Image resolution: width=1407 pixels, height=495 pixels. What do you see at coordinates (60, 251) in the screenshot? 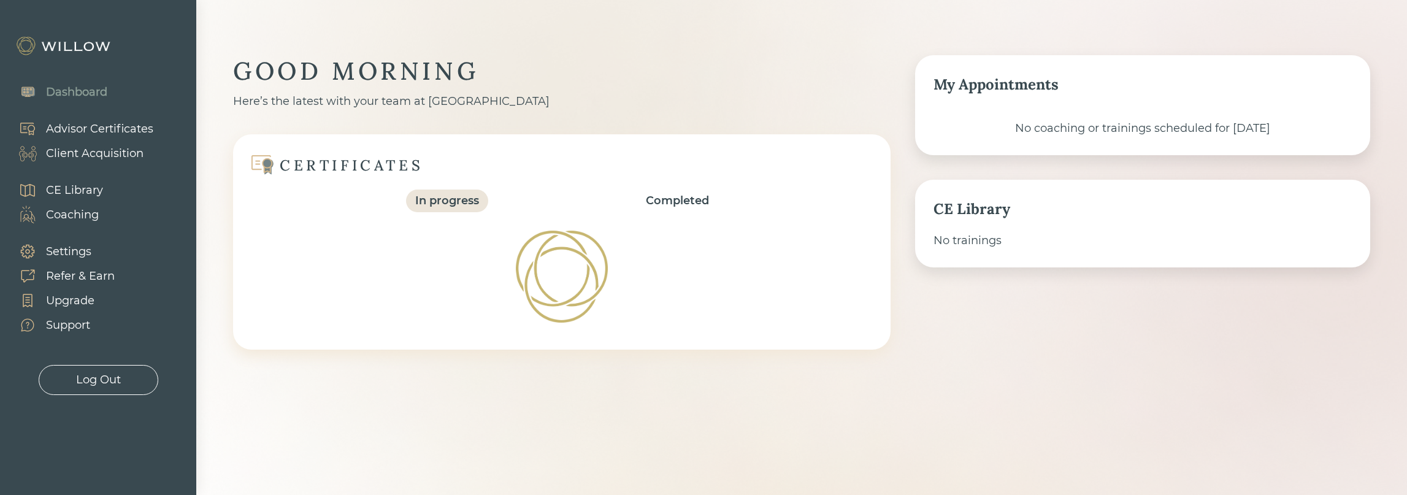
I see `a: Settings` at bounding box center [60, 251].